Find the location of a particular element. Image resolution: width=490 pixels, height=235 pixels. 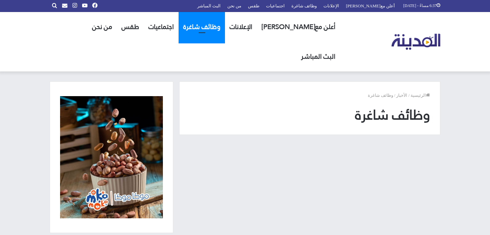

a: وظائف شاغرة is located at coordinates (202, 27).